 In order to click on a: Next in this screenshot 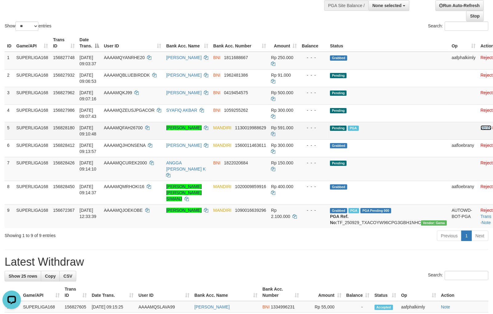, I will do `click(480, 236)`.